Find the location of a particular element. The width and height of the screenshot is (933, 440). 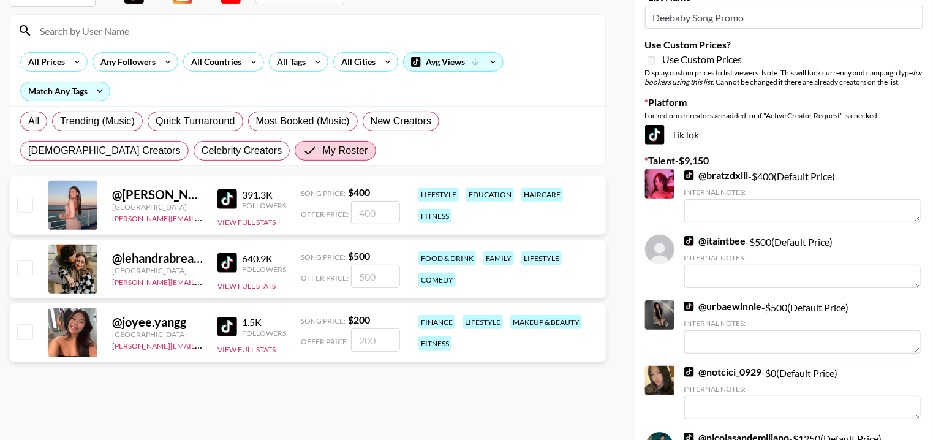

div: - $ 0 (Default Price) is located at coordinates (802, 392).